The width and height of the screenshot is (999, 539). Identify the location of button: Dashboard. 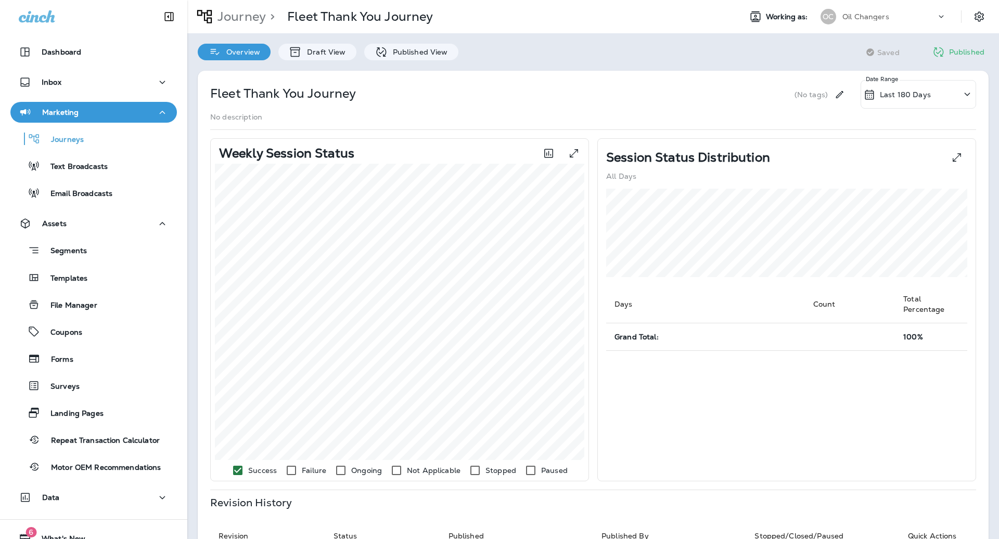
(94, 52).